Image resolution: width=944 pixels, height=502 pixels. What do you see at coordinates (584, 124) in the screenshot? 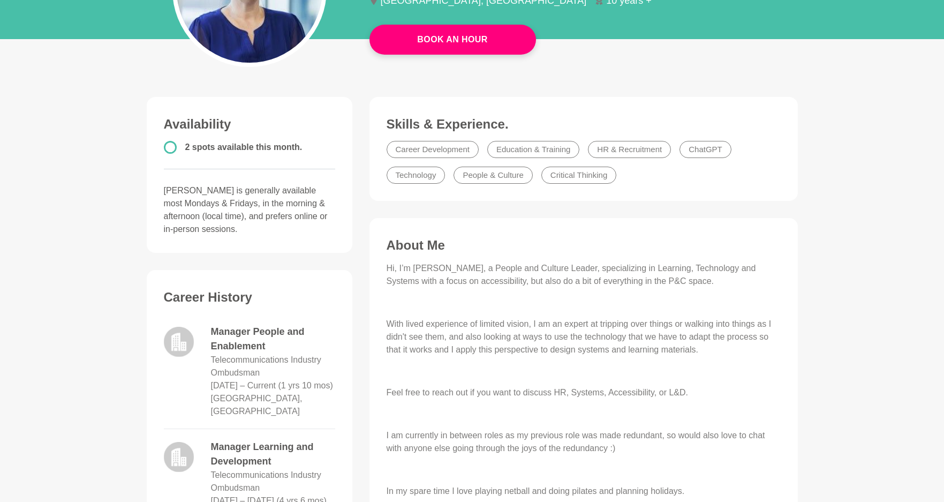
I see `h3: Skills & Experience.` at bounding box center [584, 124].